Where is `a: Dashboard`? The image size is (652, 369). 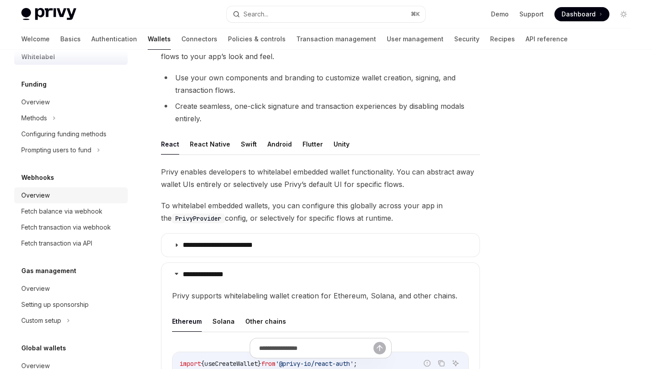
a: Dashboard is located at coordinates (582, 14).